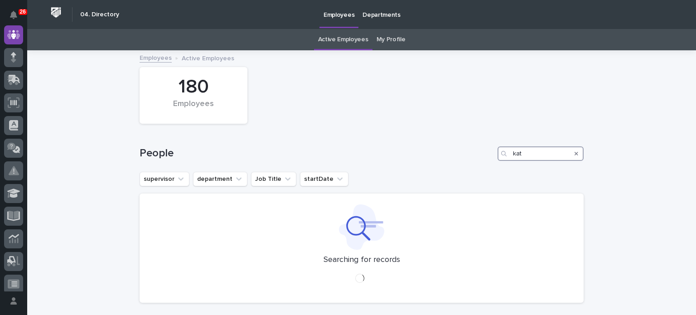 Image resolution: width=696 pixels, height=315 pixels. Describe the element at coordinates (193, 87) in the screenshot. I see `div: 180` at that location.